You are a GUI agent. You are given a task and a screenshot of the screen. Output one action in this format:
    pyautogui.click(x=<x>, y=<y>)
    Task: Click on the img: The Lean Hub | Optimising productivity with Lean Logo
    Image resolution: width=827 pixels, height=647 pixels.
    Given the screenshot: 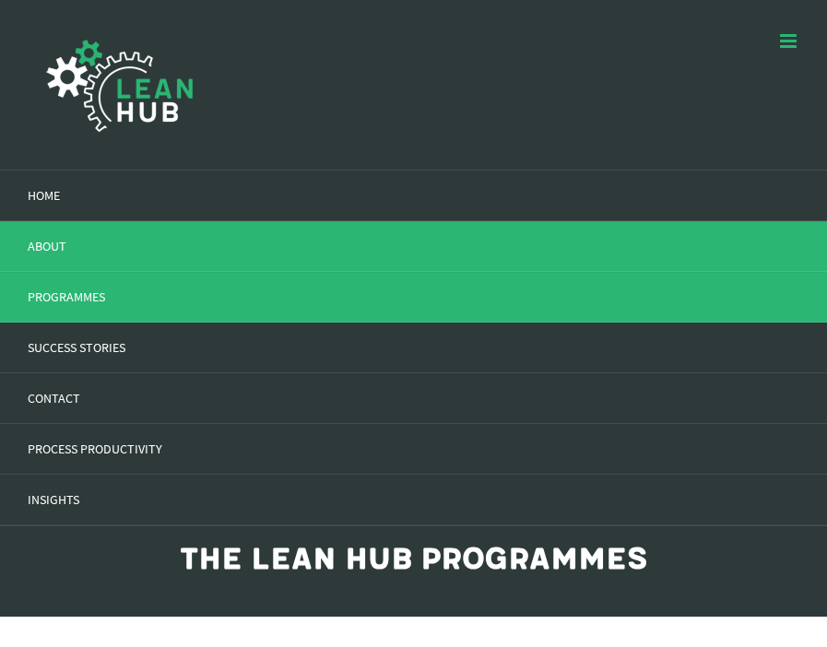 What is the action you would take?
    pyautogui.click(x=120, y=86)
    